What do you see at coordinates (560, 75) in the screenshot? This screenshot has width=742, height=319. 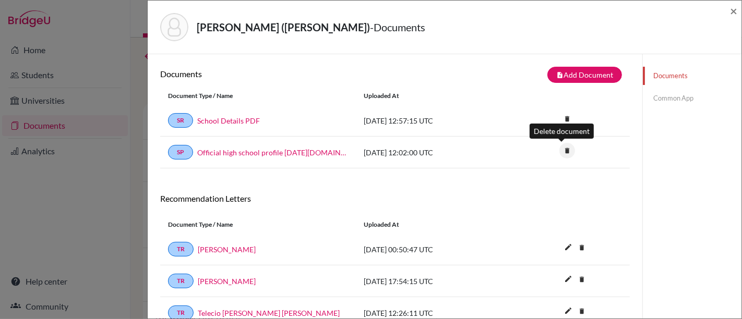 I see `i: note_add` at bounding box center [560, 75].